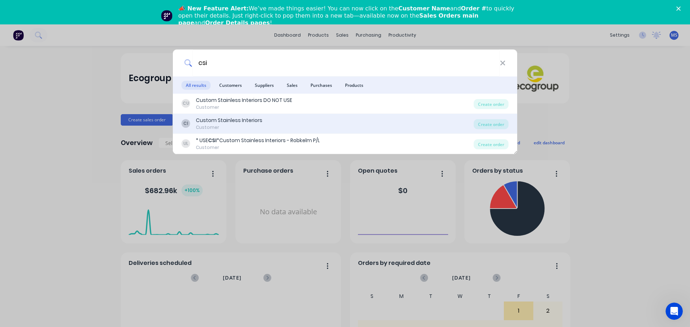 Image resolution: width=690 pixels, height=327 pixels. Describe the element at coordinates (264, 85) in the screenshot. I see `span: Suppliers` at that location.